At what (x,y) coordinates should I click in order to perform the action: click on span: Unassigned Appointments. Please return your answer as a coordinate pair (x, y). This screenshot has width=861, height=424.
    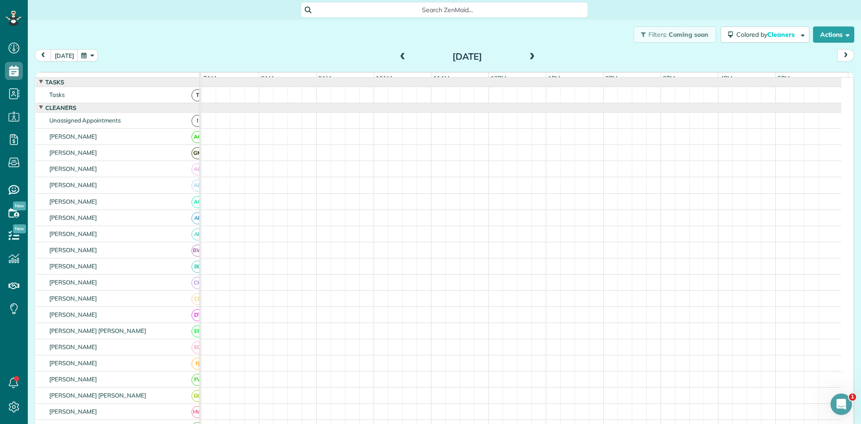
    Looking at the image, I should click on (85, 120).